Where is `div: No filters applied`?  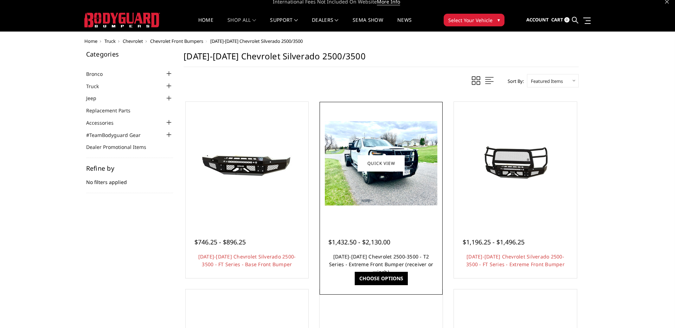
div: No filters applied is located at coordinates (130, 179).